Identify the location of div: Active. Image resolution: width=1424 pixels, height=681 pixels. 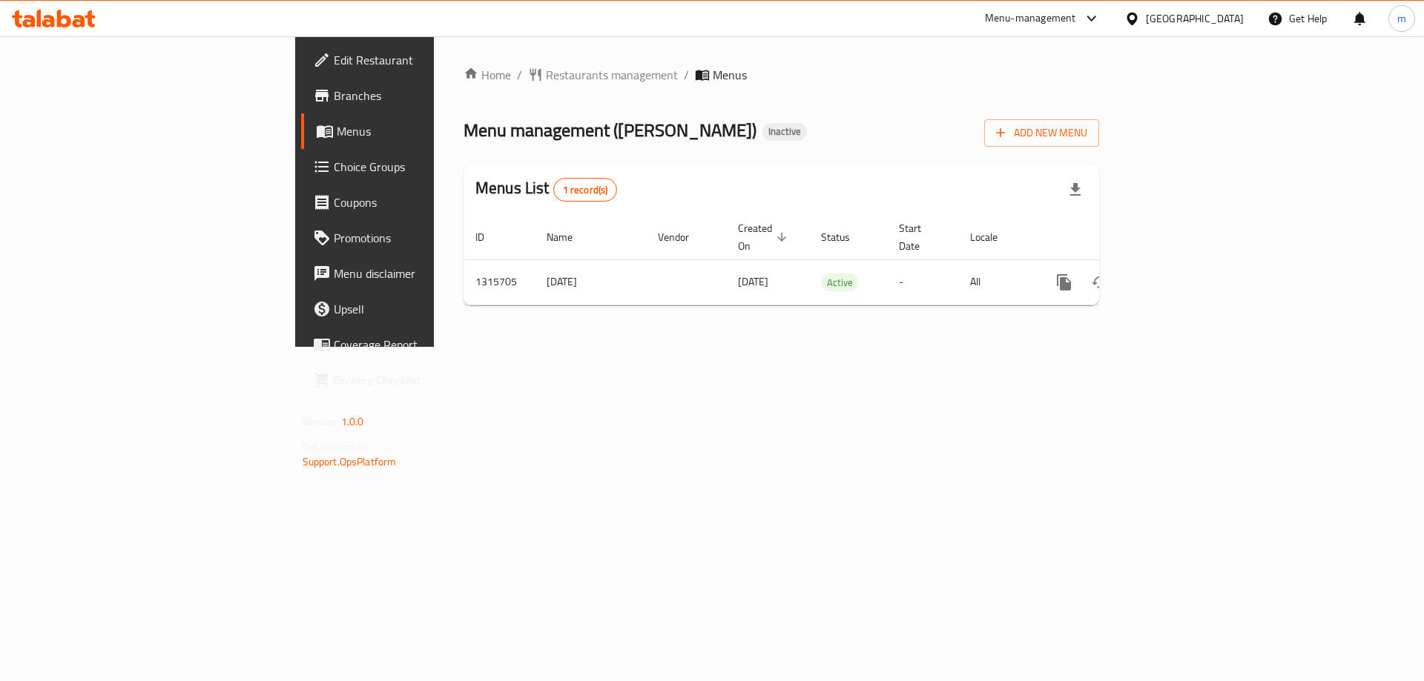
(839, 283).